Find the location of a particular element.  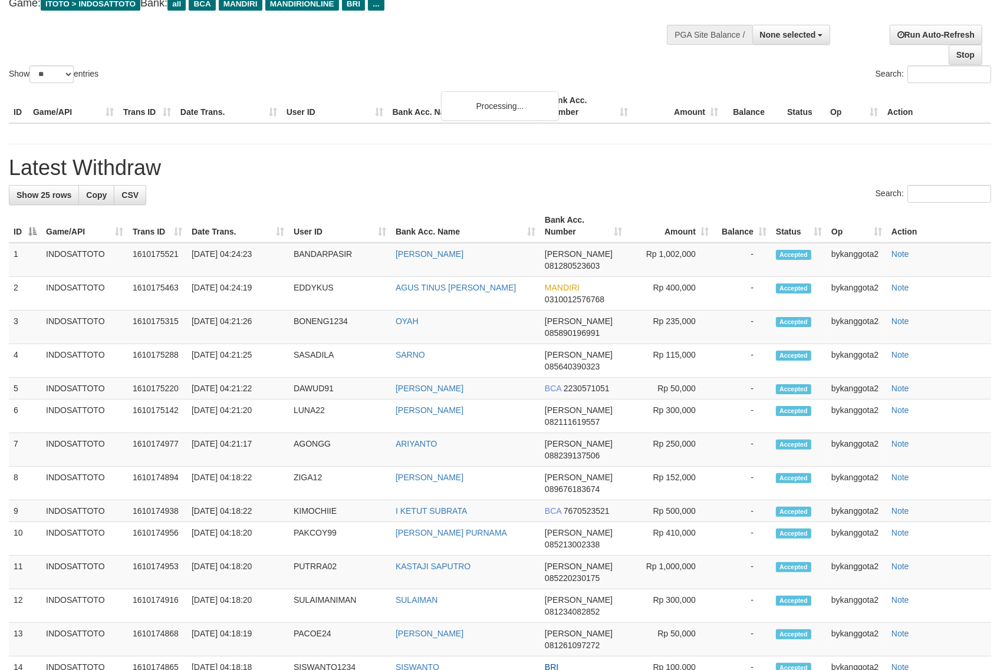

th: Balance is located at coordinates (752, 106).